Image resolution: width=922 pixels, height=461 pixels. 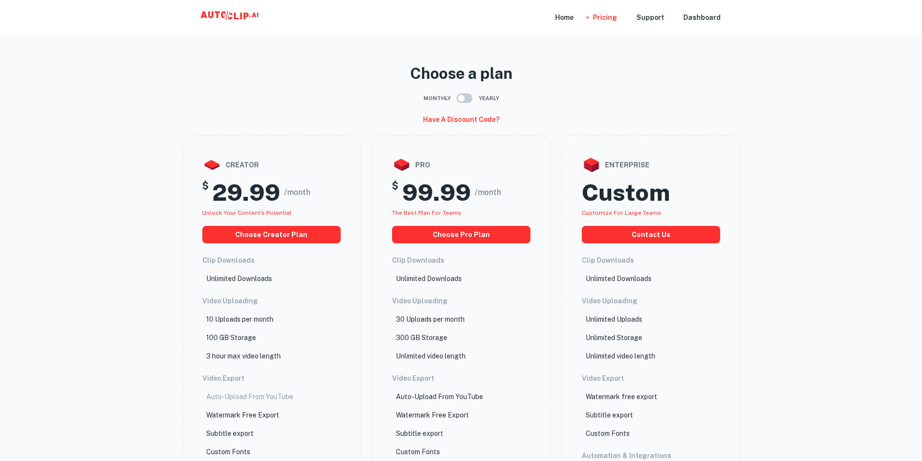 What do you see at coordinates (461, 119) in the screenshot?
I see `h6: Have a discount code?` at bounding box center [461, 119].